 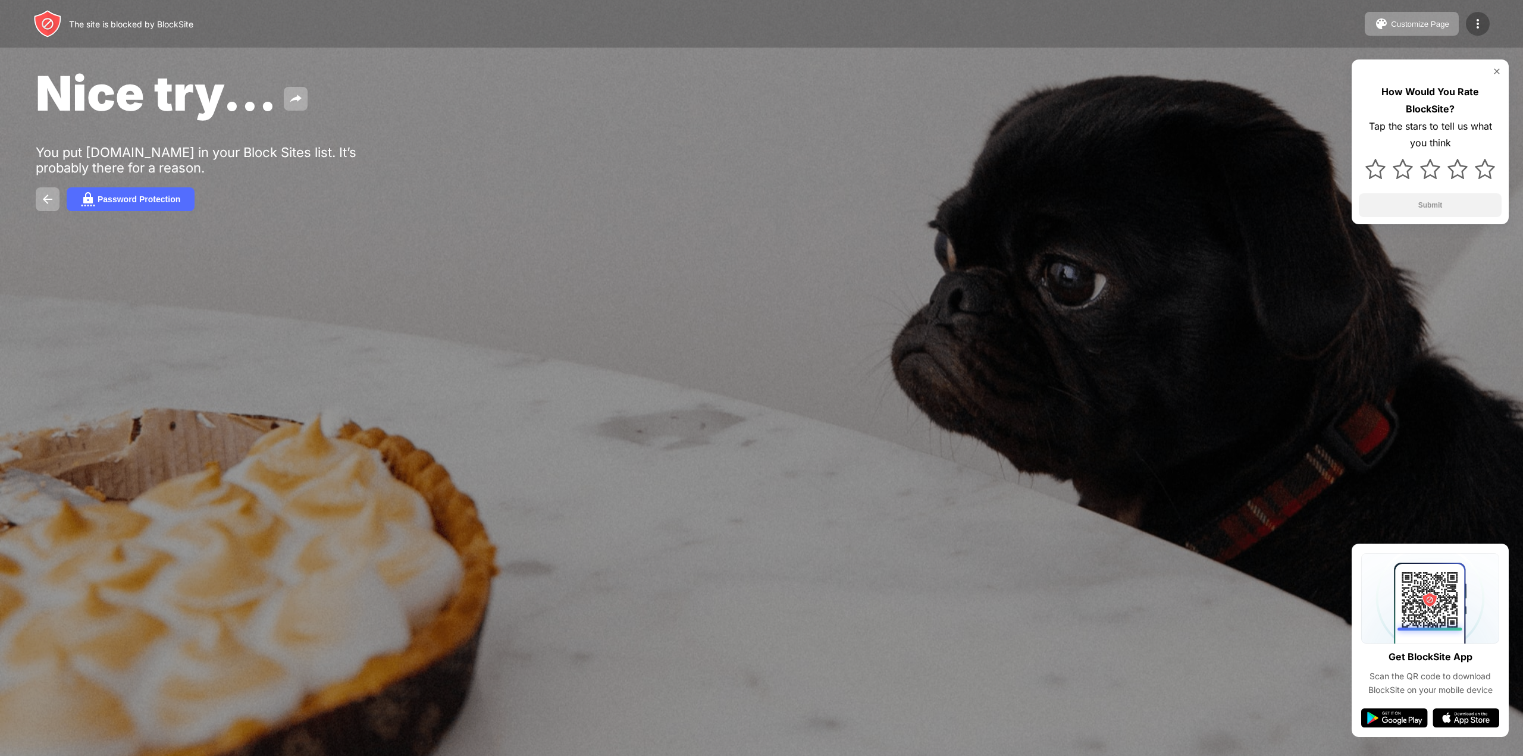 What do you see at coordinates (1497, 71) in the screenshot?
I see `img: rate-us-close.svg` at bounding box center [1497, 71].